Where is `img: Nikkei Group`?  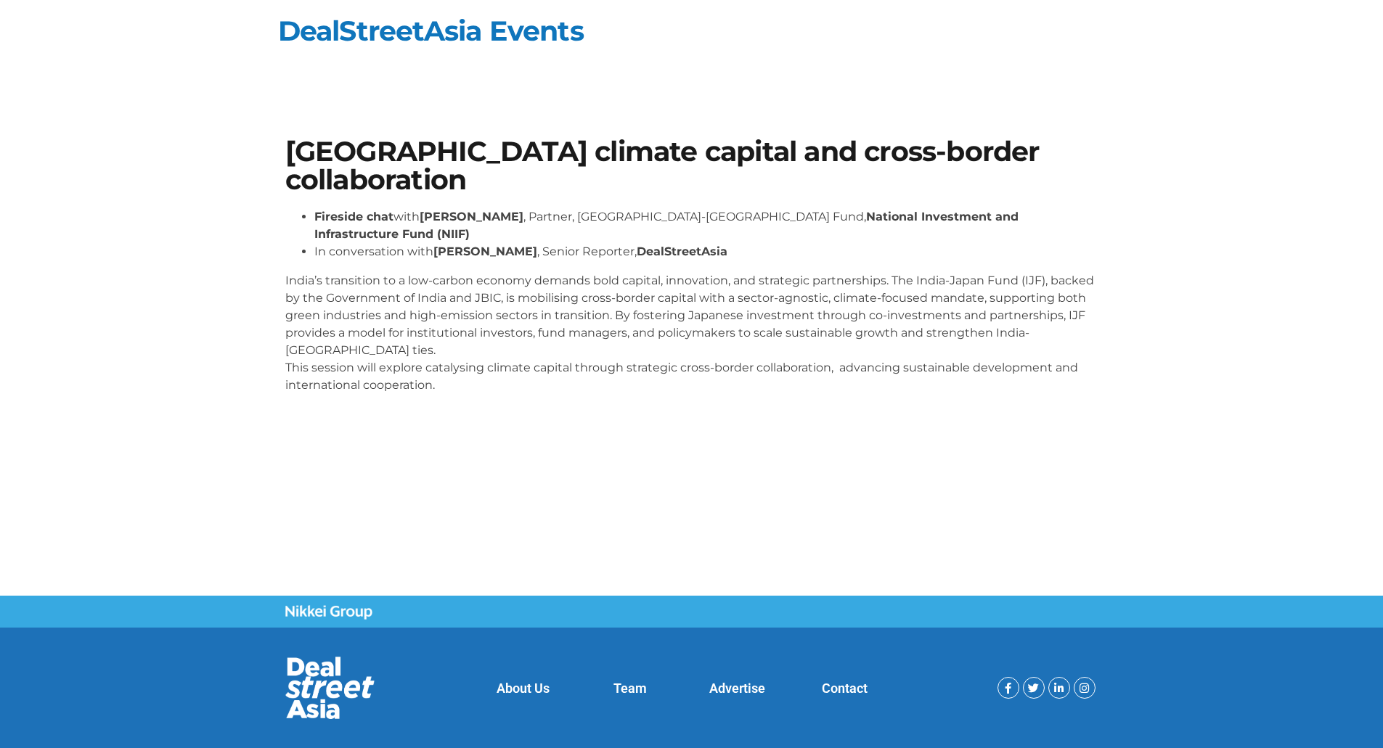
img: Nikkei Group is located at coordinates (329, 613).